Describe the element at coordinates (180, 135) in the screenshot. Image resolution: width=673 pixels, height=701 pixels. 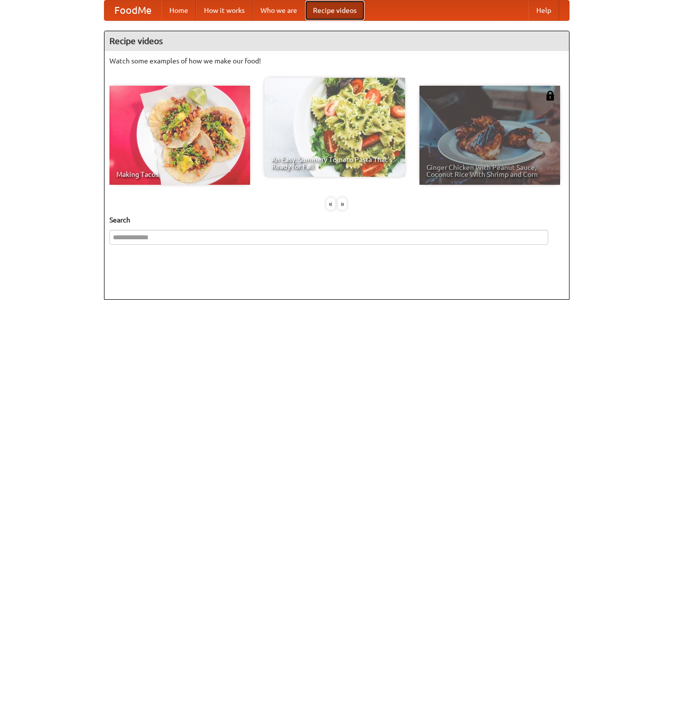
I see `a: Making Tacos` at that location.